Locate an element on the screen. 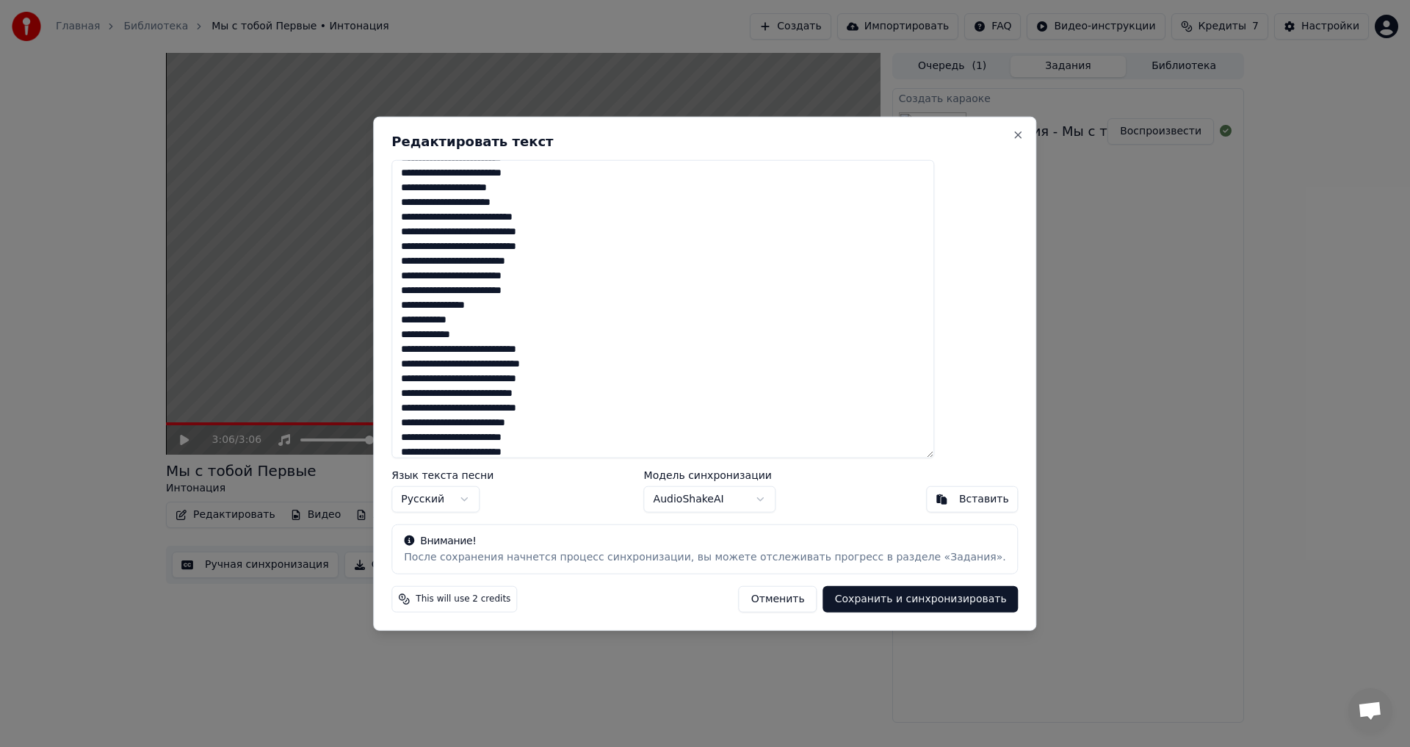  label: Модель синхронизации is located at coordinates (710, 475).